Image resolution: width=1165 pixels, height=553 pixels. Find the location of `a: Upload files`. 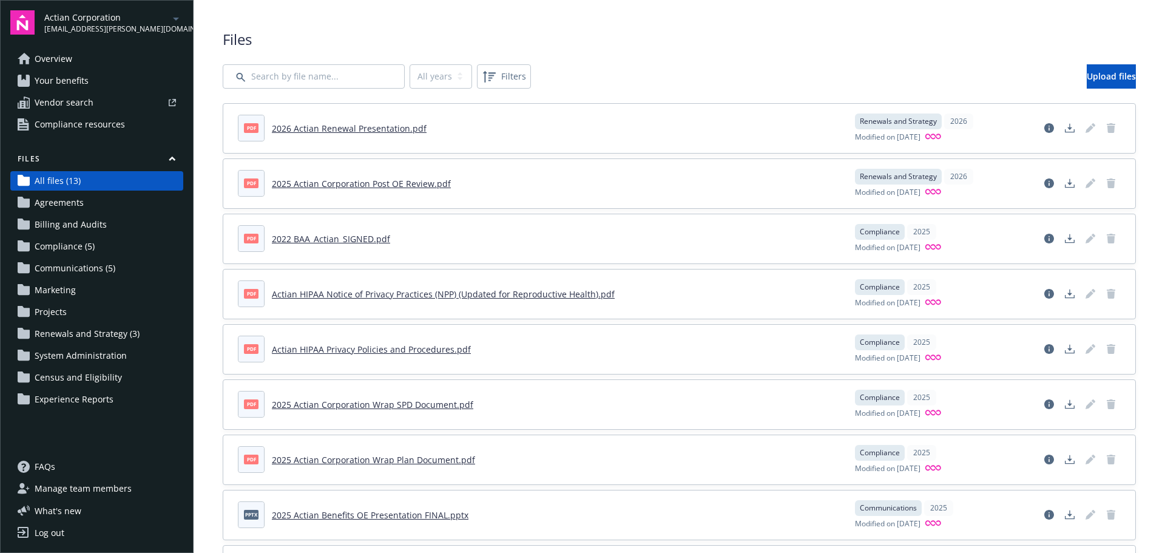

a: Upload files is located at coordinates (1111, 76).